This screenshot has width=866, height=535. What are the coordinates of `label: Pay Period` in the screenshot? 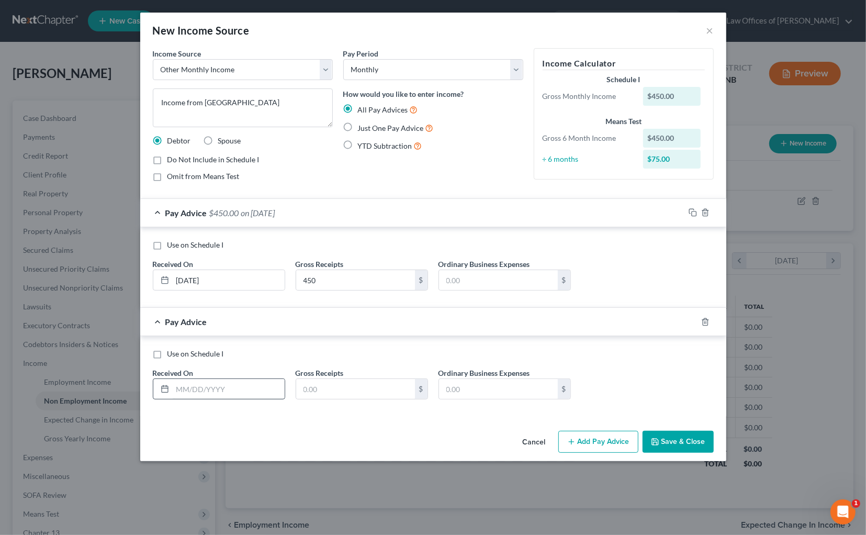 It's located at (361, 53).